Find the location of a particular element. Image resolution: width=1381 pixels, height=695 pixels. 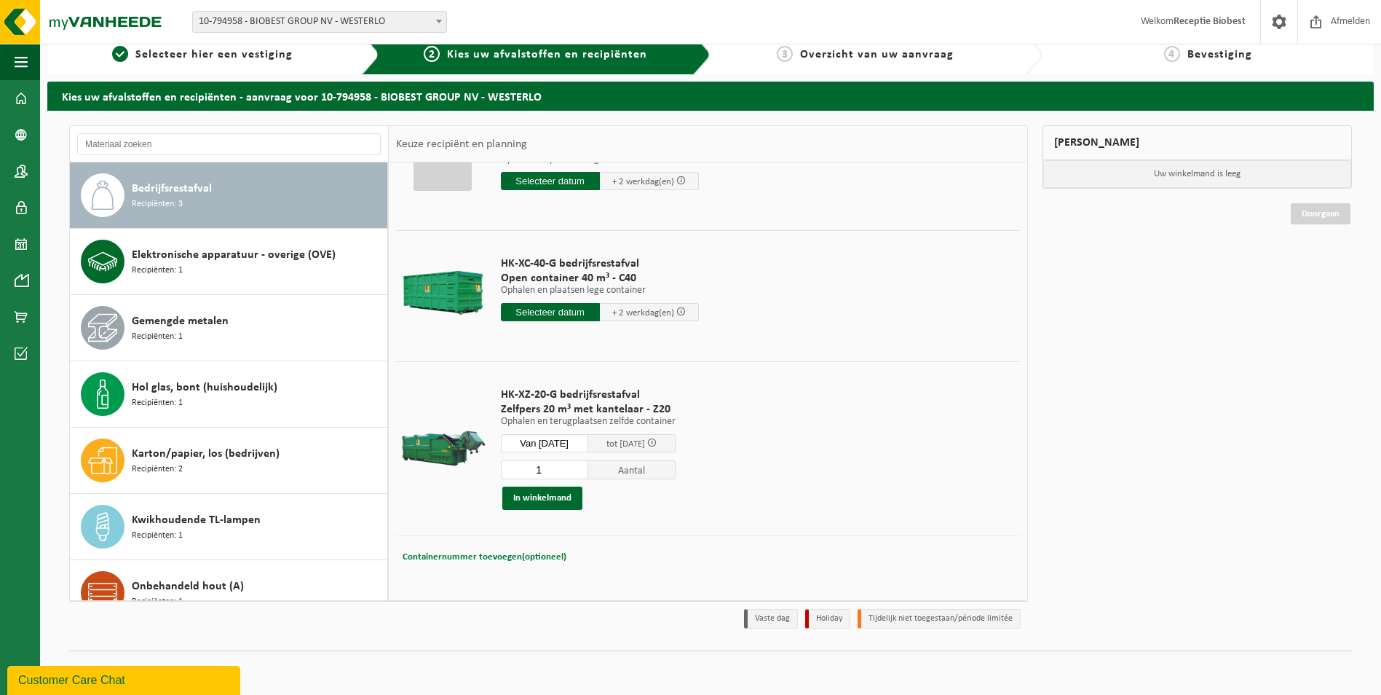

span: HK-XZ-20-G bedrijfsrestafval is located at coordinates (588, 395).